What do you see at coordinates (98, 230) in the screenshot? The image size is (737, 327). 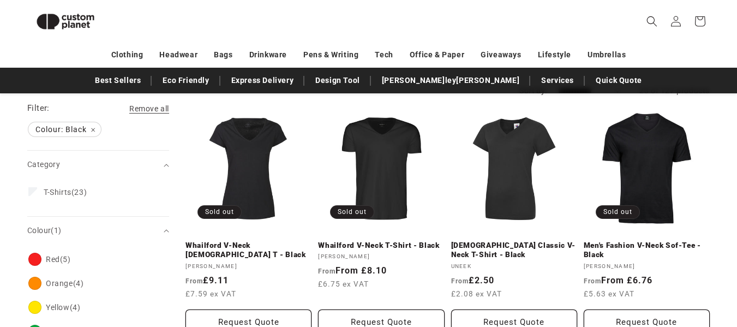 I see `summary: Colour (1 selected)` at bounding box center [98, 230].